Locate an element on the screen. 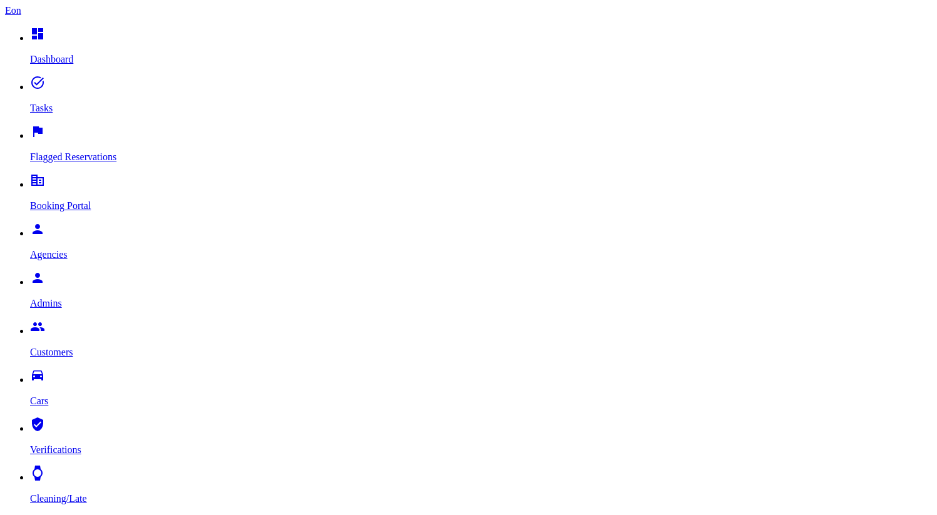 The image size is (937, 515). a: verified_user Verifications is located at coordinates (481, 439).